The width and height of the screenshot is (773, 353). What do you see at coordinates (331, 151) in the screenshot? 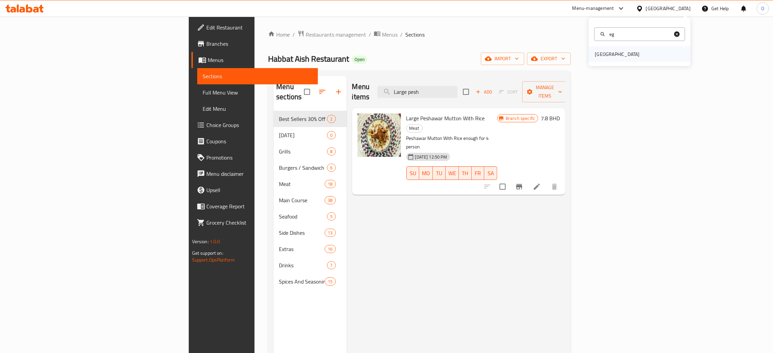
I see `span: 8` at bounding box center [331, 151].